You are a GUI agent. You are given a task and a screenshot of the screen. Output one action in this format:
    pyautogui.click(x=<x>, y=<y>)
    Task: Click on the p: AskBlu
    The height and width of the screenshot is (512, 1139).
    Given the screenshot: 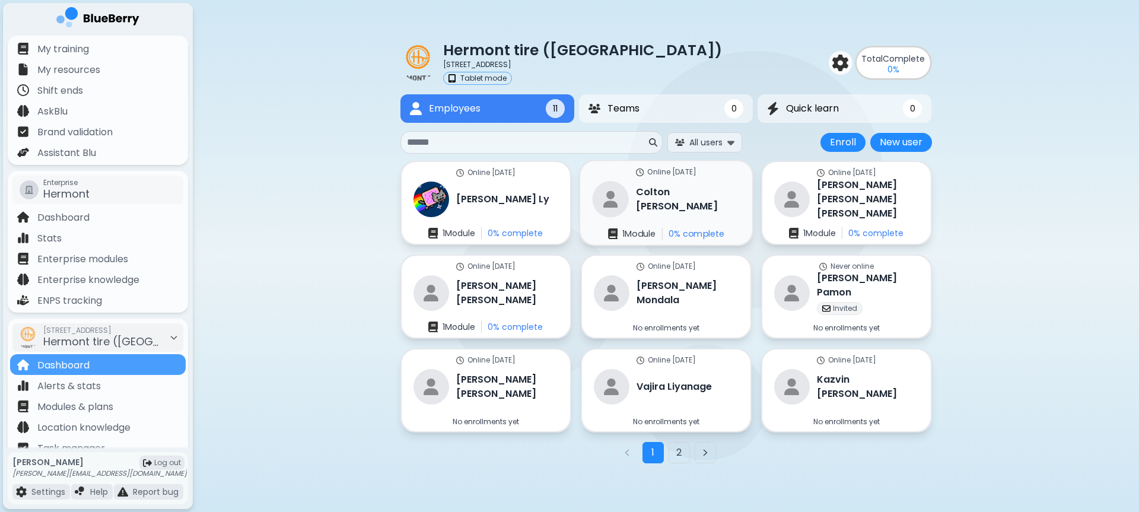 What is the action you would take?
    pyautogui.click(x=52, y=112)
    